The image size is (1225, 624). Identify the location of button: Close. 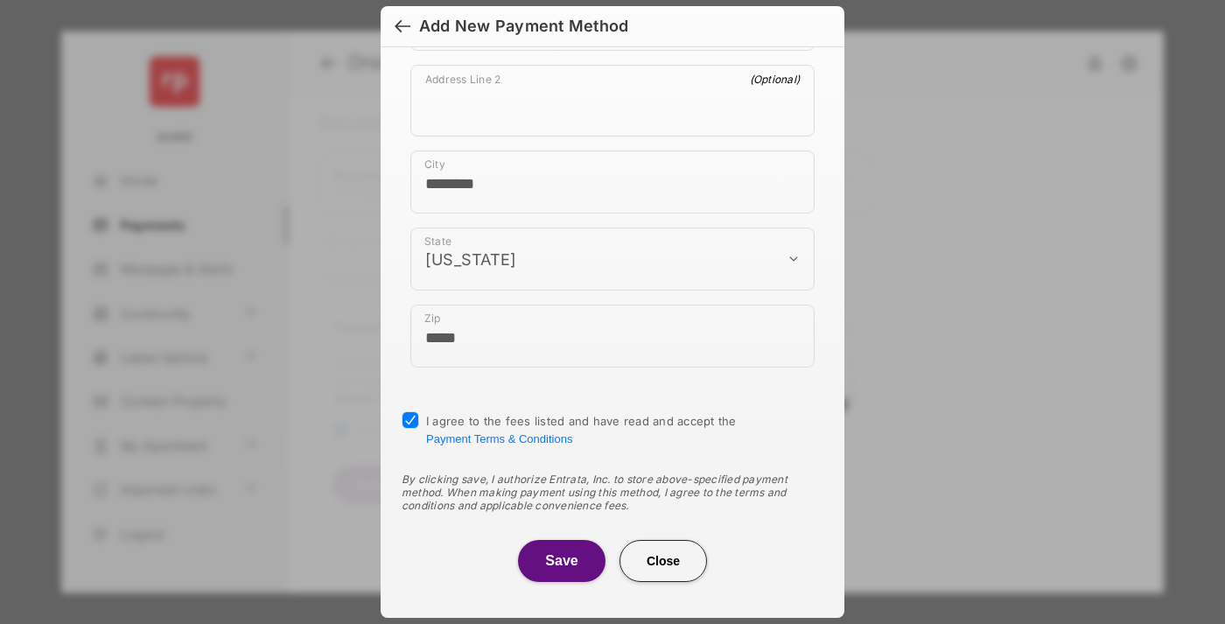
(663, 561).